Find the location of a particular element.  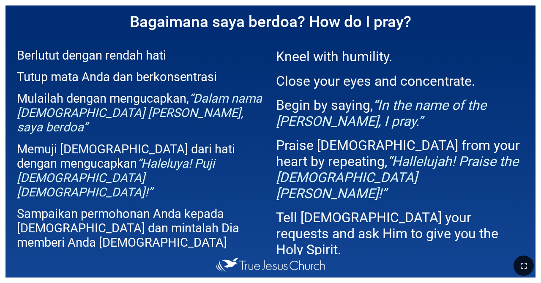

p: Berlutut dengan rendah hati is located at coordinates (141, 55).